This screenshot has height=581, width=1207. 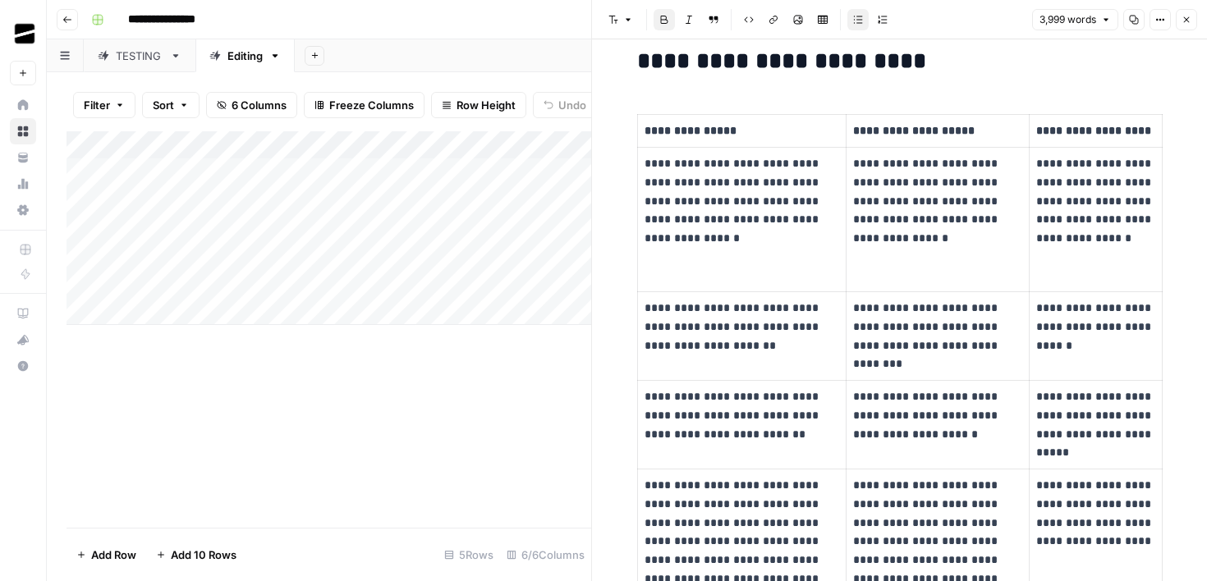 I want to click on button: What's new?, so click(x=23, y=340).